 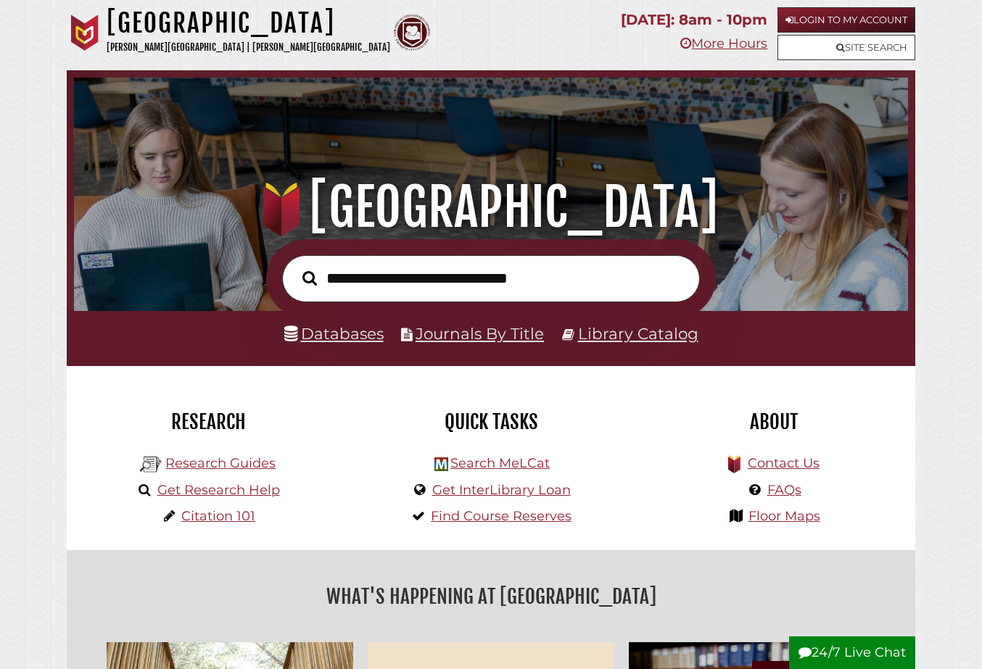 I want to click on h2: Research, so click(x=208, y=422).